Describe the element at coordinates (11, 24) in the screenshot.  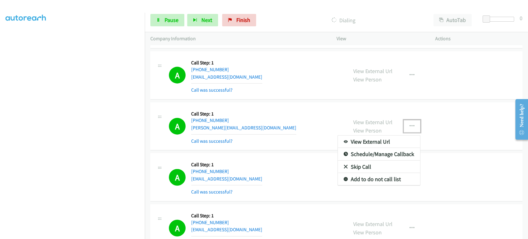
I see `div: Open Resource Center` at that location.